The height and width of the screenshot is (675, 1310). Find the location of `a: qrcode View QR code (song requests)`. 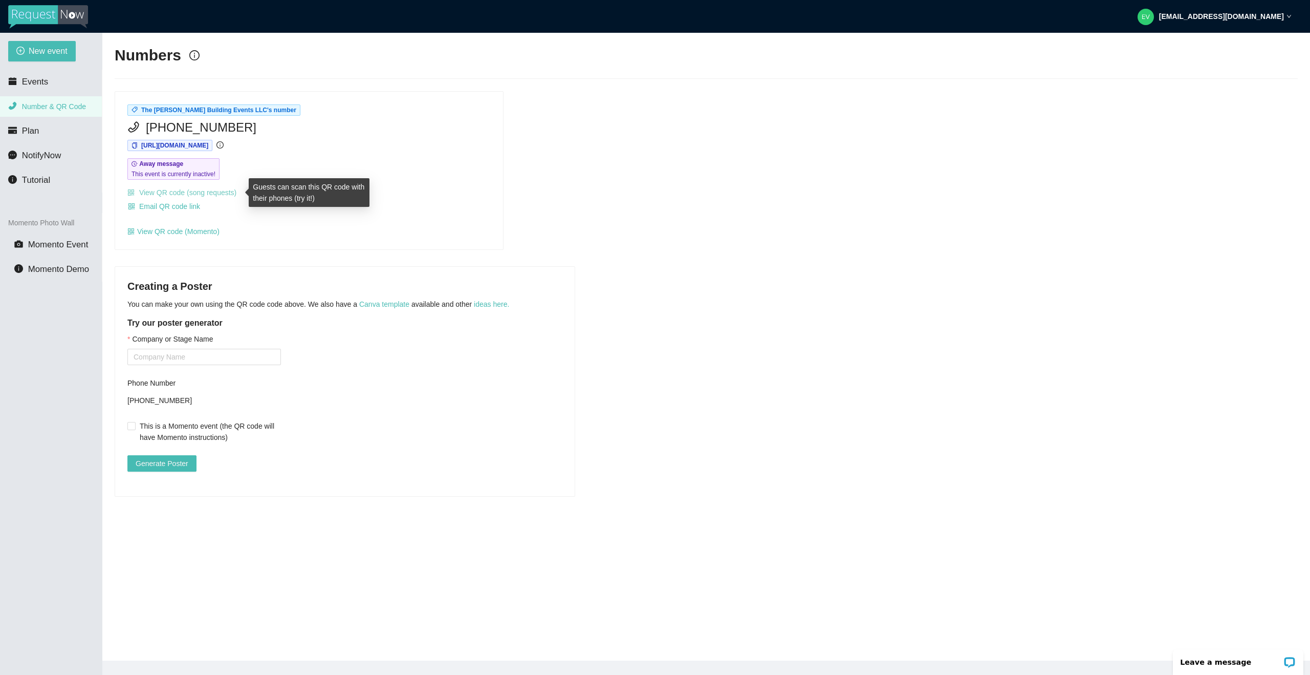

a: qrcode View QR code (song requests) is located at coordinates (182, 192).